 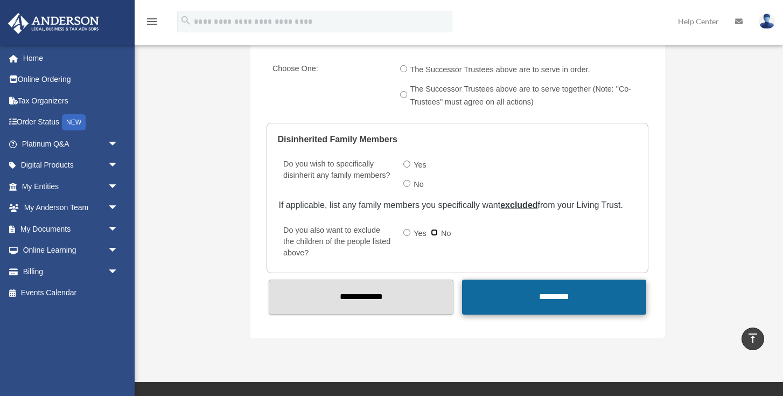 I want to click on div: NEW, so click(x=74, y=122).